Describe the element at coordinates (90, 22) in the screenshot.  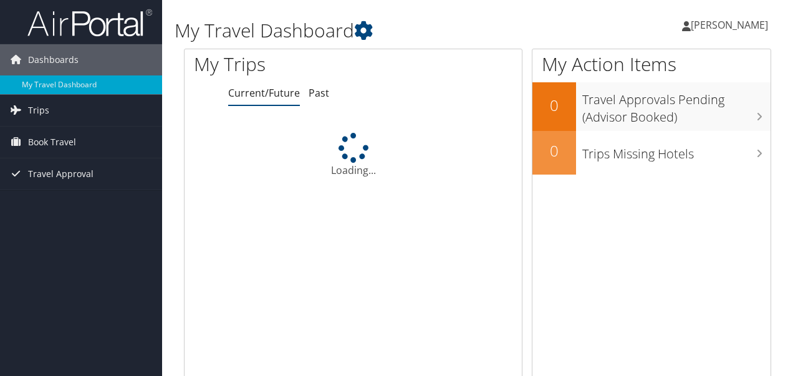
I see `img: airportal-logo.png` at that location.